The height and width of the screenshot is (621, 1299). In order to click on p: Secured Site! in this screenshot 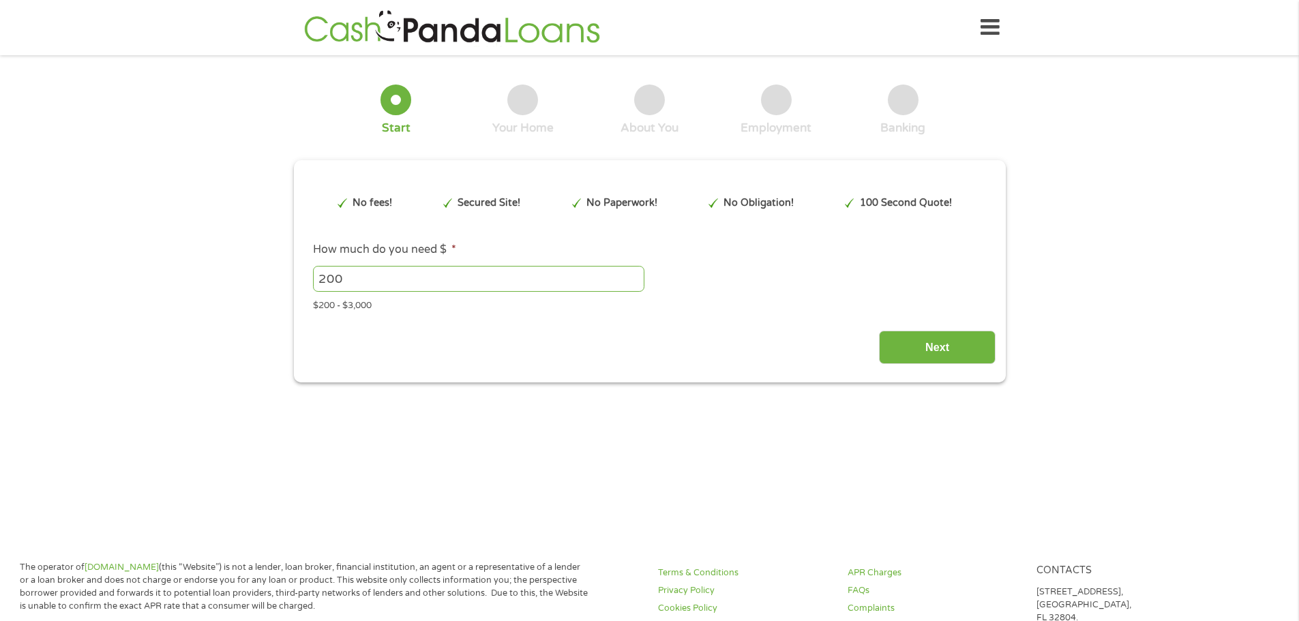, I will do `click(489, 203)`.